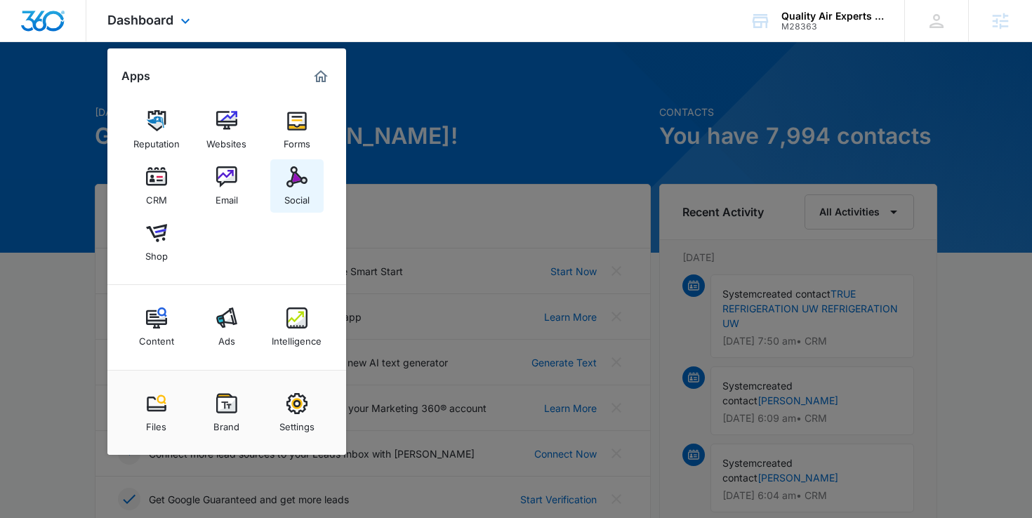 This screenshot has width=1032, height=518. What do you see at coordinates (227, 186) in the screenshot?
I see `a: Email` at bounding box center [227, 186].